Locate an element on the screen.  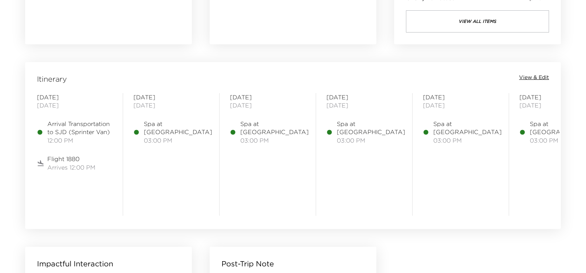
span: View & Edit is located at coordinates (534, 78).